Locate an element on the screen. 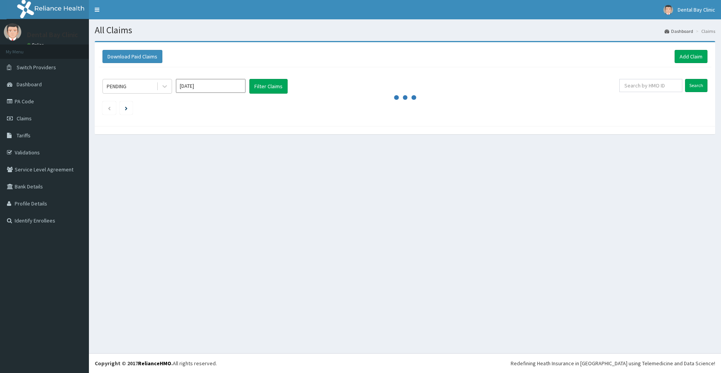  div: PENDING is located at coordinates (116, 86).